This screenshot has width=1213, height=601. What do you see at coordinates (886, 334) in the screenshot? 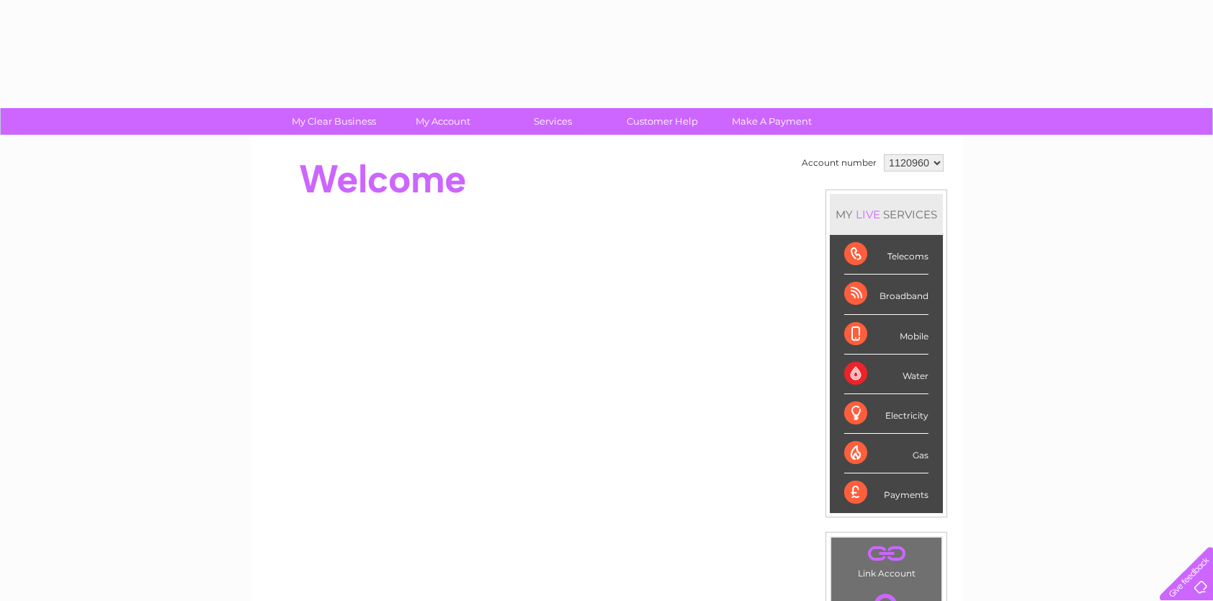
I see `div: Mobile` at bounding box center [886, 334].